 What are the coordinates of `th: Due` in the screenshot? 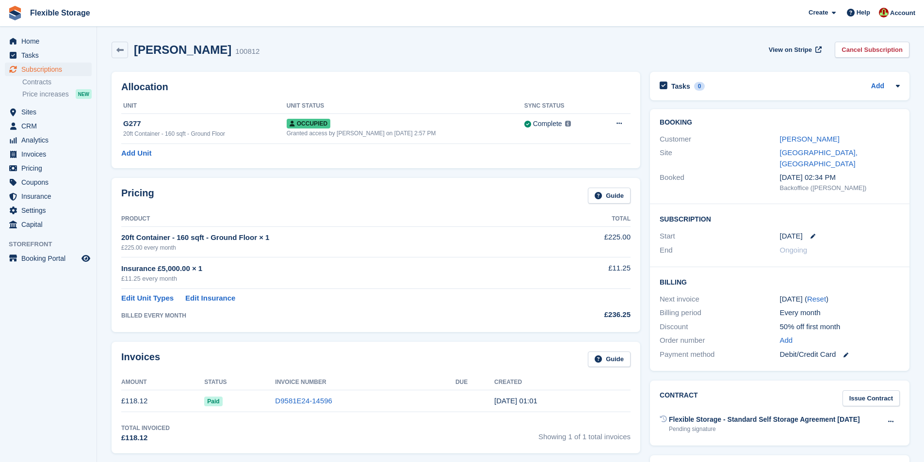 It's located at (475, 383).